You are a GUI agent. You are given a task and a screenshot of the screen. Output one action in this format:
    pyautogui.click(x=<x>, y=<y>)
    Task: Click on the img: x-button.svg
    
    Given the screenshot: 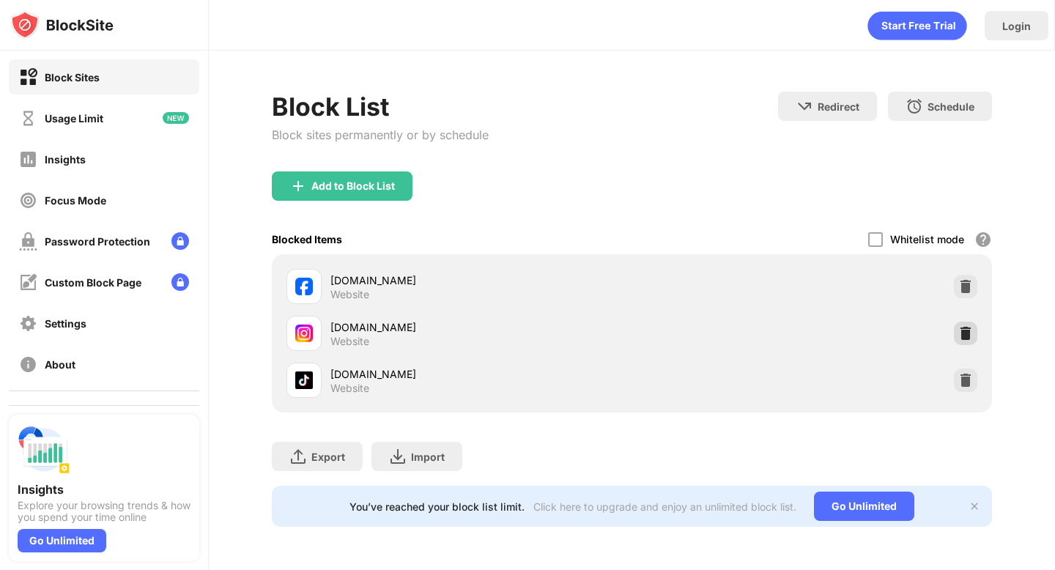 What is the action you would take?
    pyautogui.click(x=975, y=506)
    